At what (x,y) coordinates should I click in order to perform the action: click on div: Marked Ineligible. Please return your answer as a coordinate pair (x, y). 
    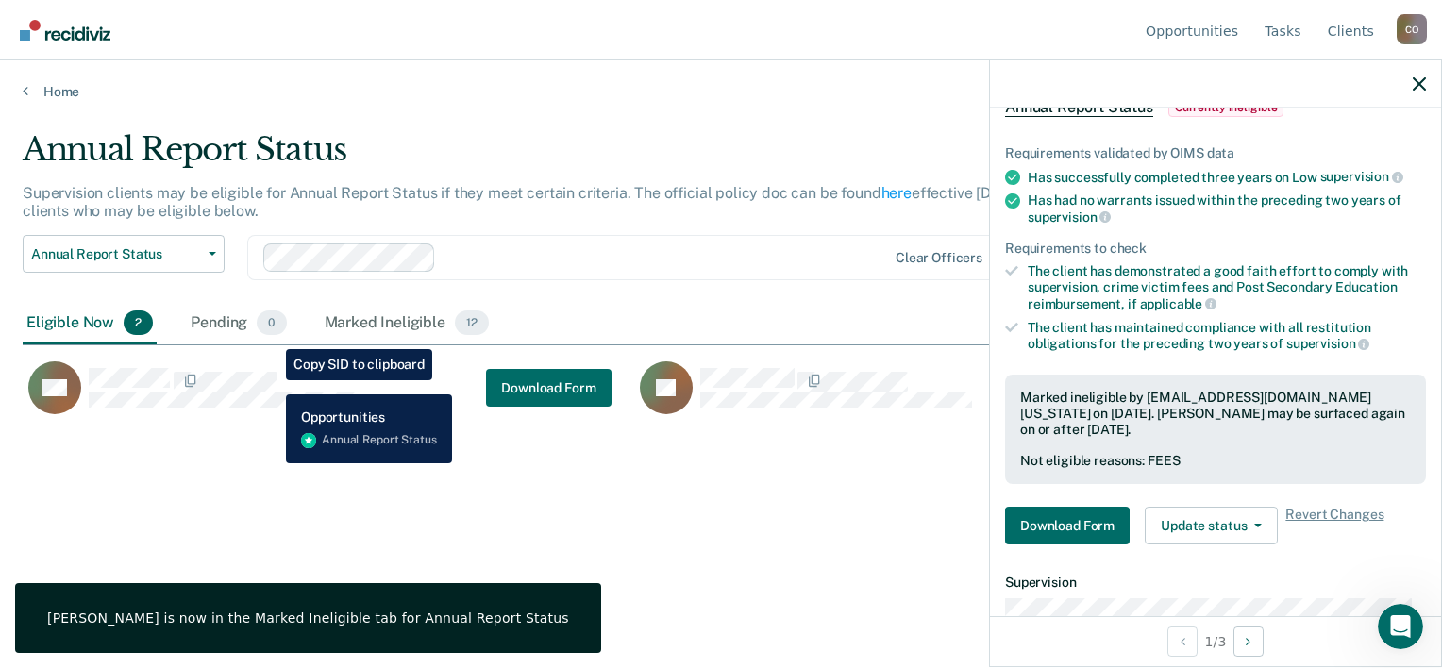
    Looking at the image, I should click on (407, 324).